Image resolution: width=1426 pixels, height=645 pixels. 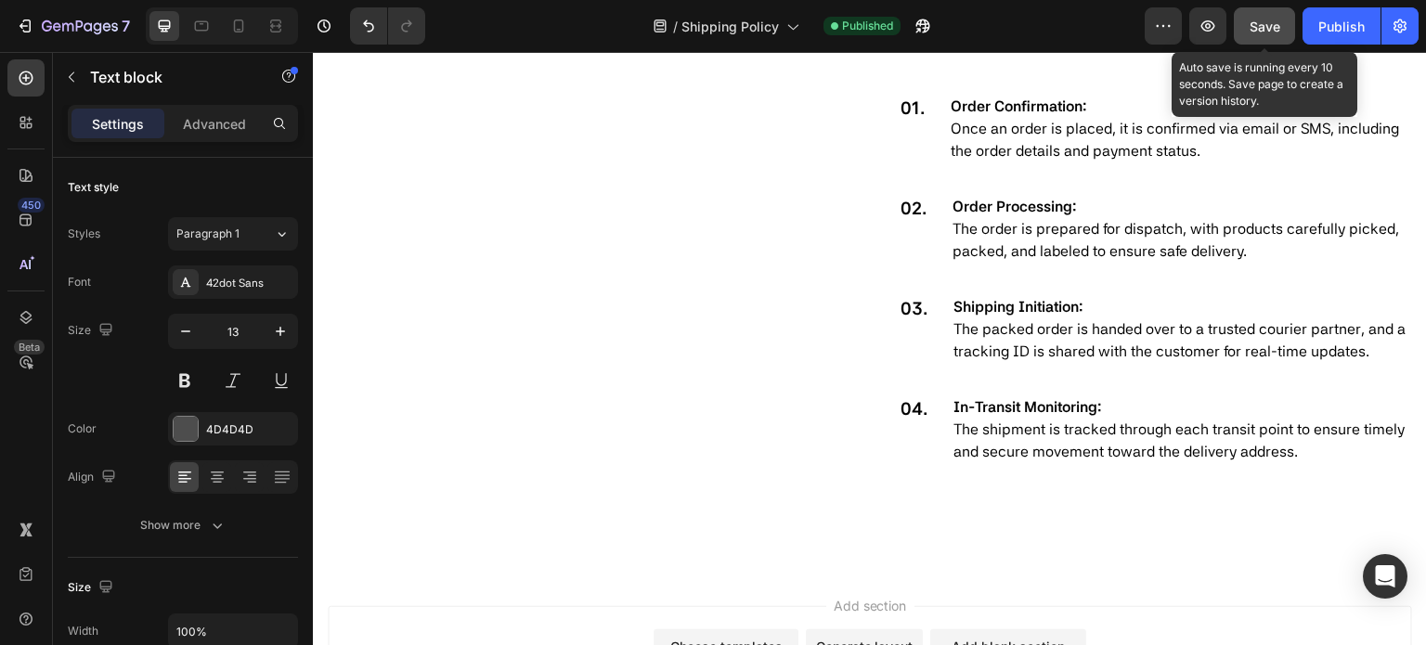 What do you see at coordinates (868, 77) in the screenshot?
I see `p: Once an order is placed, it is confirmed via email or SMS, including the order details and paymen...` at bounding box center [868, 77].